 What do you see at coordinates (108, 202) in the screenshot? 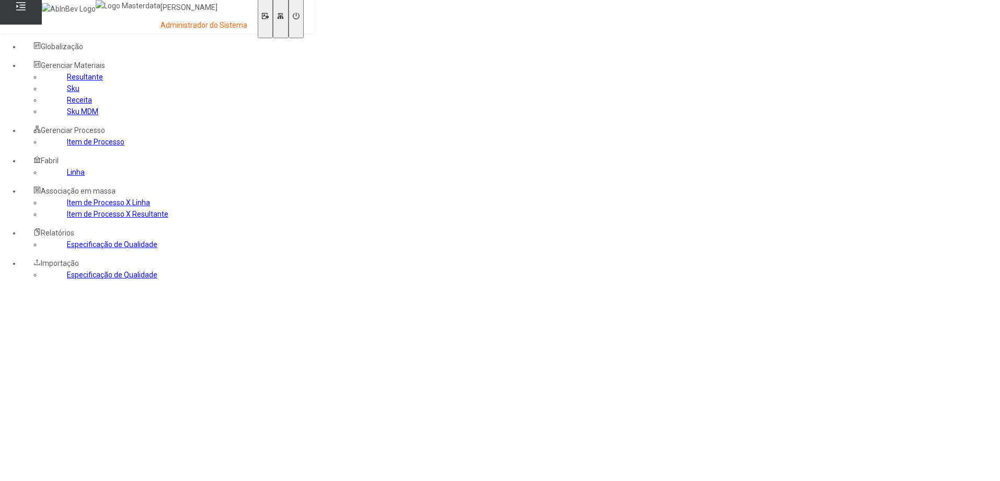
I see `a: Item de Processo X Linha` at bounding box center [108, 202].